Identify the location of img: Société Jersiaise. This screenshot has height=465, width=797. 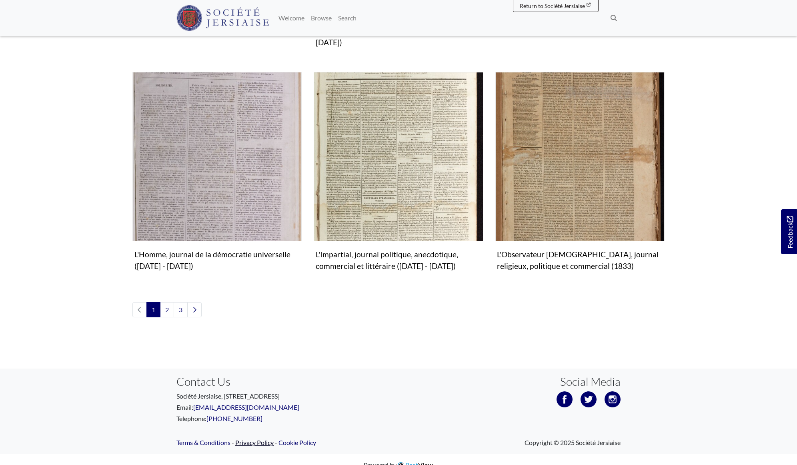
(222, 18).